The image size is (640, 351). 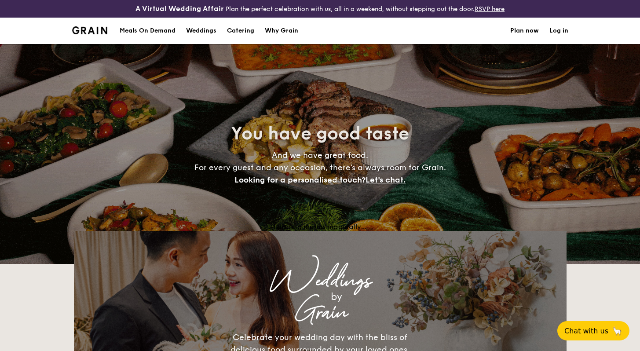 What do you see at coordinates (320, 313) in the screenshot?
I see `div: Grain` at bounding box center [320, 313].